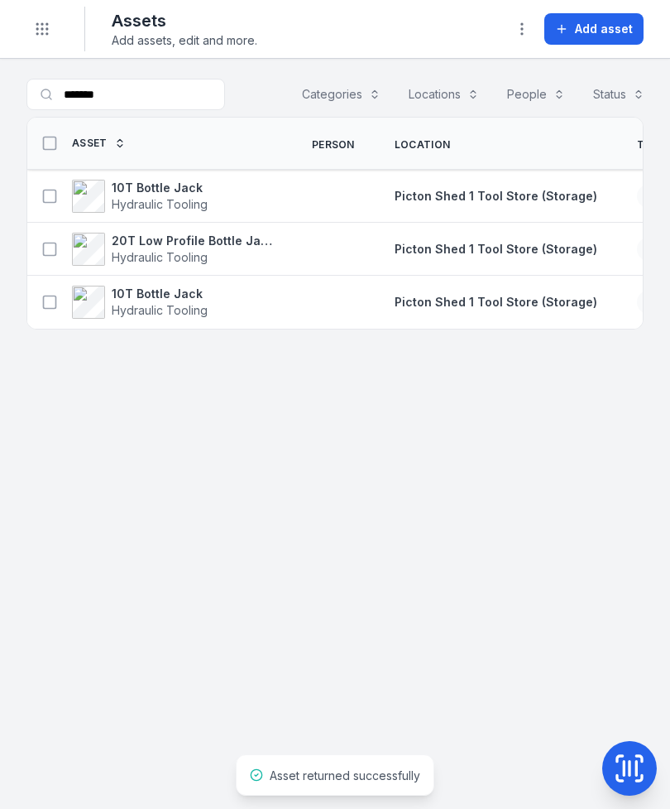 This screenshot has width=670, height=809. Describe the element at coordinates (345, 775) in the screenshot. I see `span: Asset returned successfully` at that location.